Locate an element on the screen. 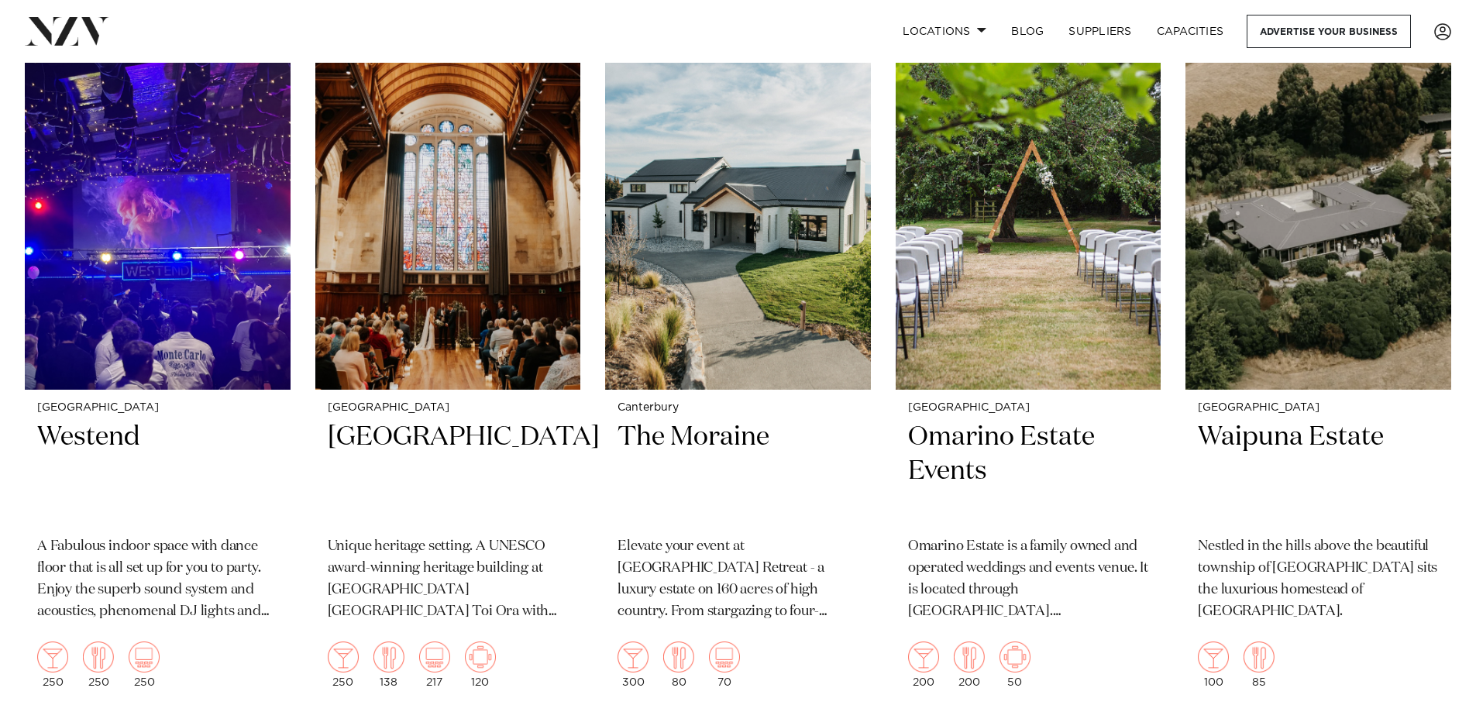  div: 70 is located at coordinates (724, 665).